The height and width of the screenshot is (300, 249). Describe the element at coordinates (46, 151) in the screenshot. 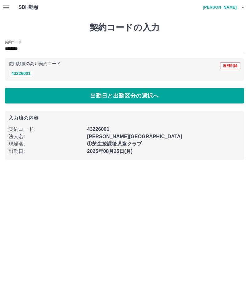

I see `p: 出勤日 :` at that location.